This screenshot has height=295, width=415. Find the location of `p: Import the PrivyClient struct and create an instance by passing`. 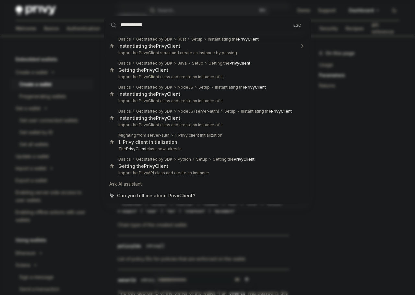

p: Import the PrivyClient struct and create an instance by passing is located at coordinates (207, 53).